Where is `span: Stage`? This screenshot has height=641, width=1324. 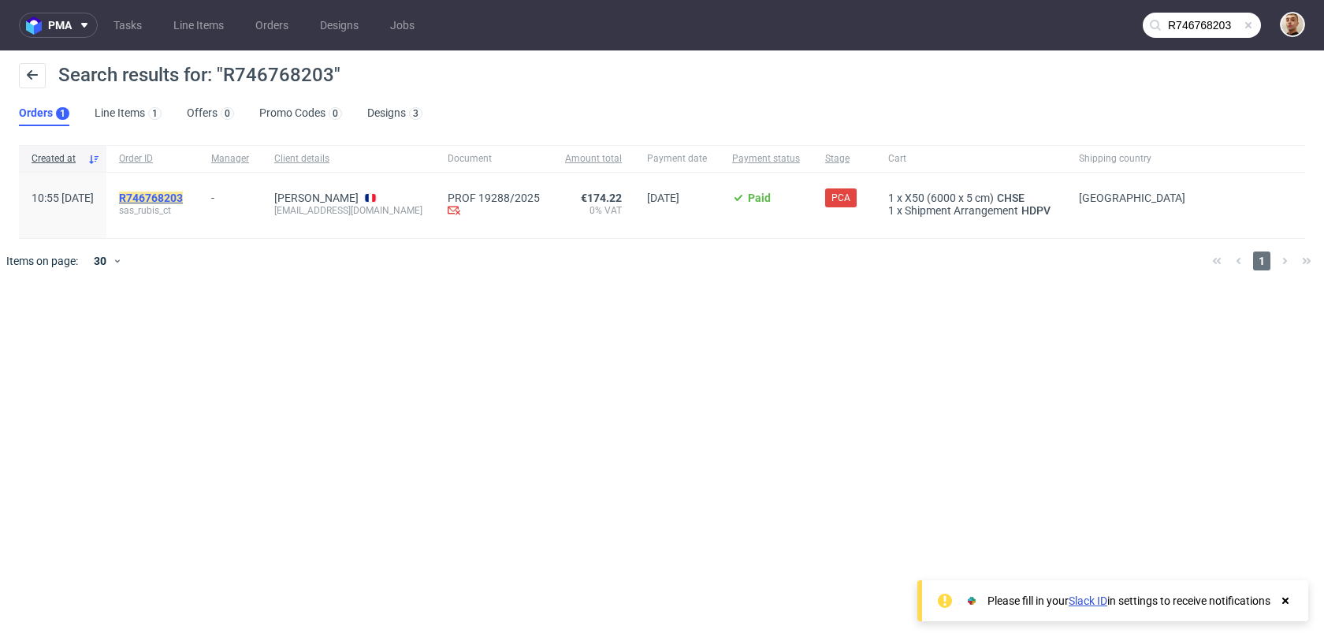 span: Stage is located at coordinates (844, 158).